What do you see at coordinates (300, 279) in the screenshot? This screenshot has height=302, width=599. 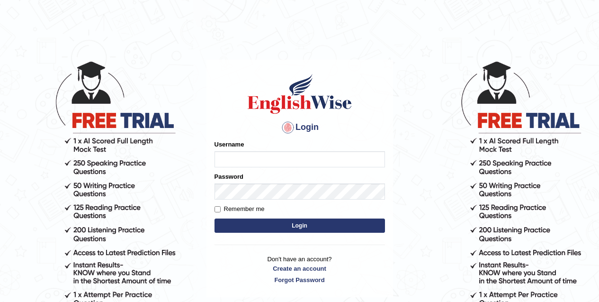 I see `a: Forgot Password` at bounding box center [300, 279].